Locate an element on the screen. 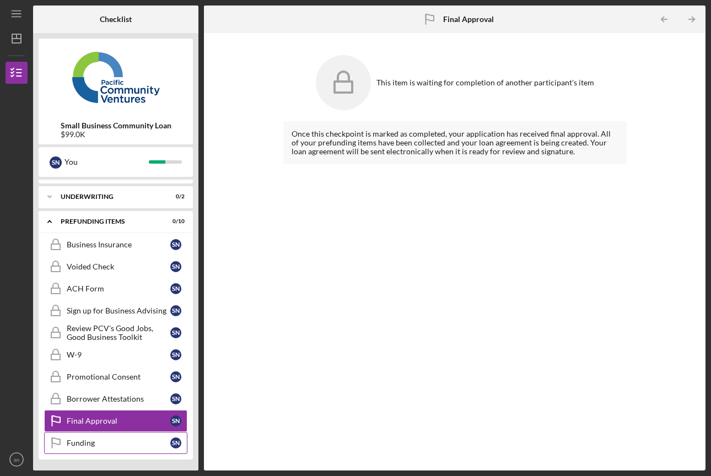 The image size is (711, 476). b: Checklist is located at coordinates (116, 19).